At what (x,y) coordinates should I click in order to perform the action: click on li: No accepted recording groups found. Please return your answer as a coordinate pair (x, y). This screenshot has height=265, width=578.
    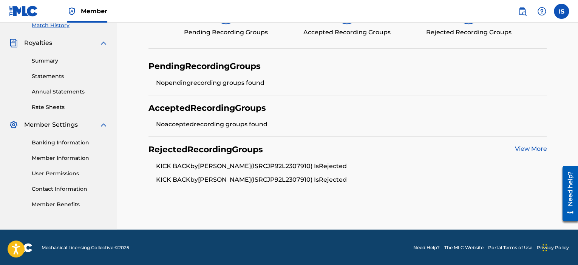
    Looking at the image, I should click on (351, 125).